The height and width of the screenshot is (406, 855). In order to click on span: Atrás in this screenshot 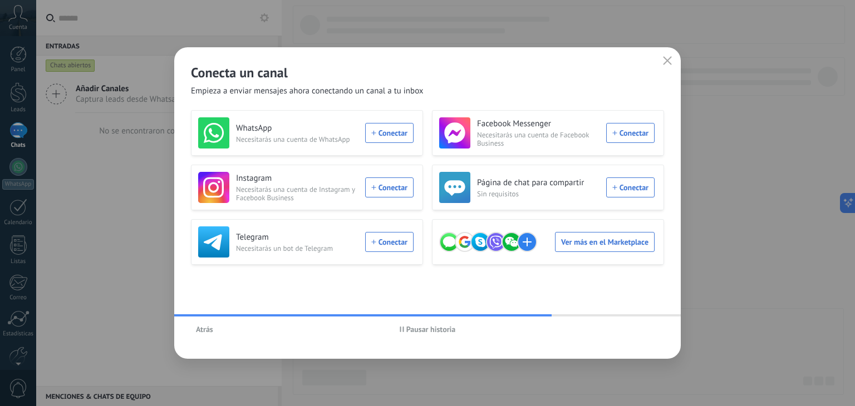, I will do `click(204, 330)`.